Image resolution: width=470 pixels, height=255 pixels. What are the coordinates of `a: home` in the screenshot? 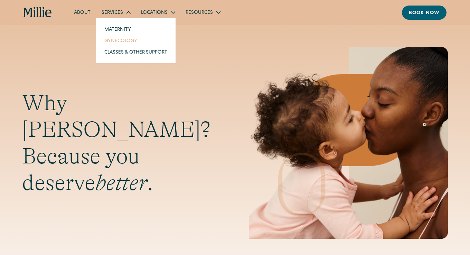 It's located at (38, 12).